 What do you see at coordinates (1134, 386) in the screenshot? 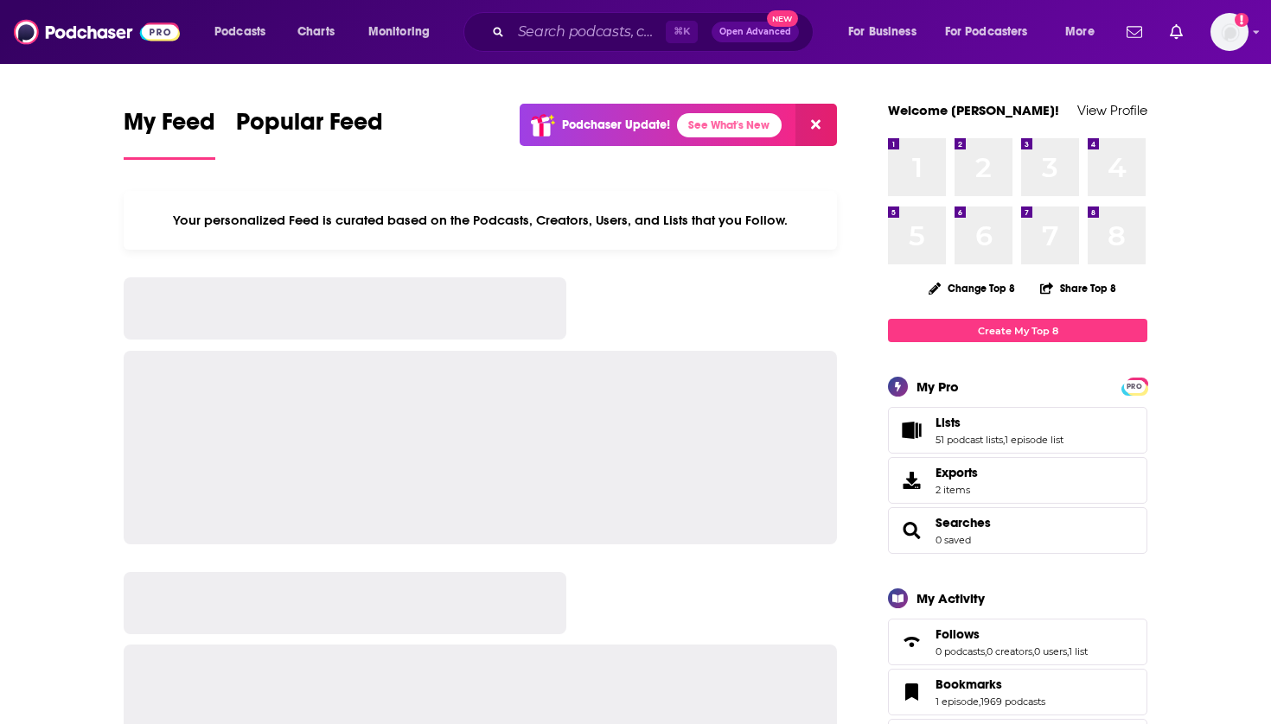
I see `span: PRO` at bounding box center [1134, 386].